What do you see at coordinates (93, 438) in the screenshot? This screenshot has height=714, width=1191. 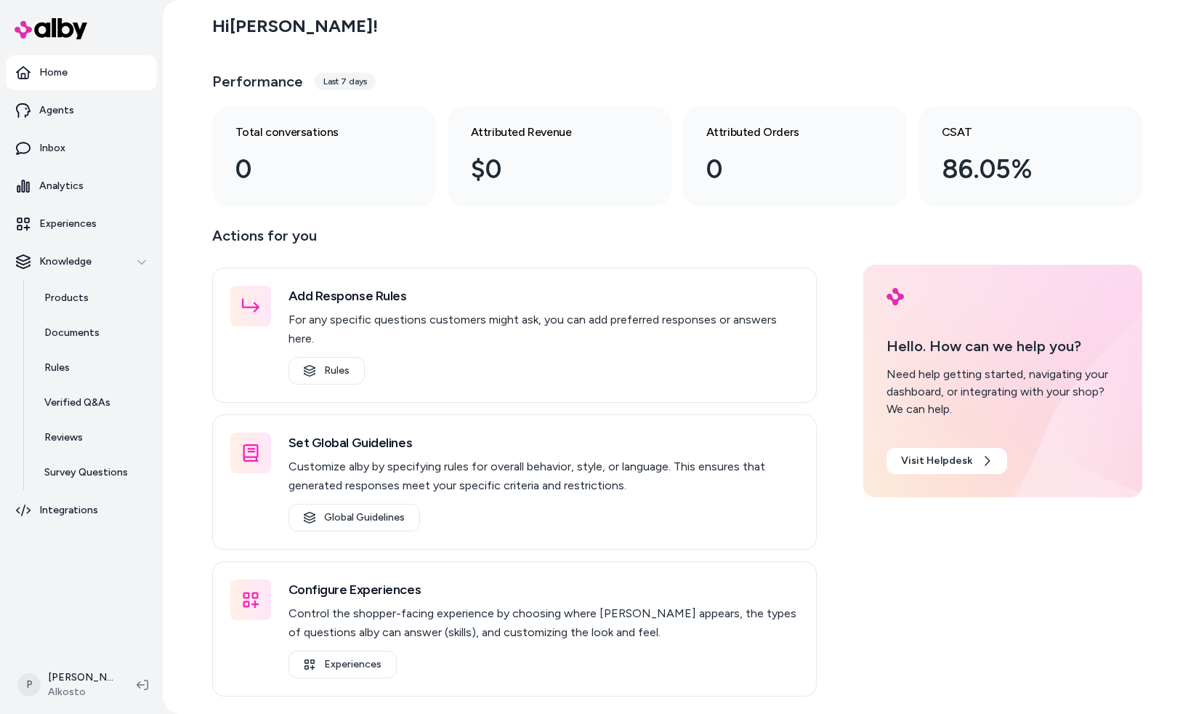 I see `a: Reviews` at bounding box center [93, 438].